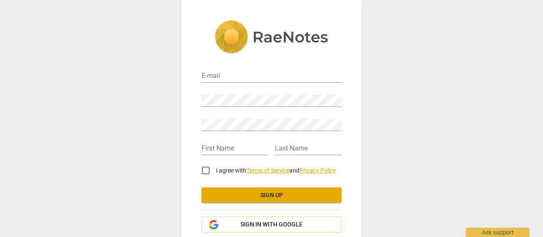 The height and width of the screenshot is (237, 543). I want to click on a: Privacy Policy, so click(318, 171).